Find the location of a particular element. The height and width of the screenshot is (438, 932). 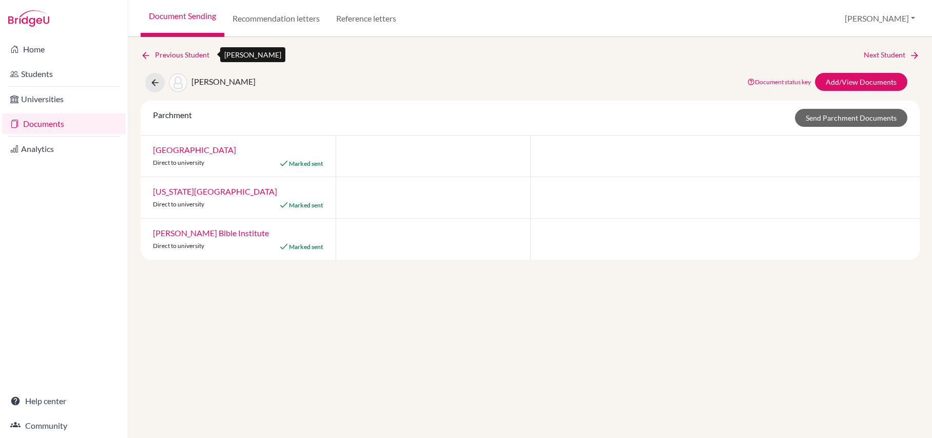

a: Send Parchment Documents is located at coordinates (851, 118).